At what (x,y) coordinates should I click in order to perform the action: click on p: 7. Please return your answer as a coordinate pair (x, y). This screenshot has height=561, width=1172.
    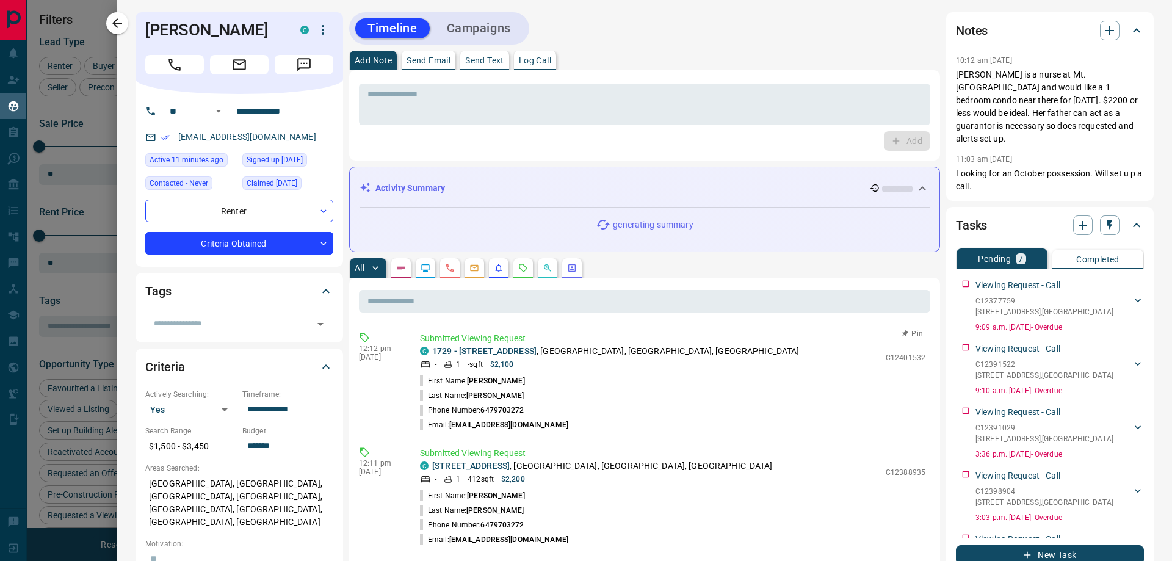
    Looking at the image, I should click on (1021, 259).